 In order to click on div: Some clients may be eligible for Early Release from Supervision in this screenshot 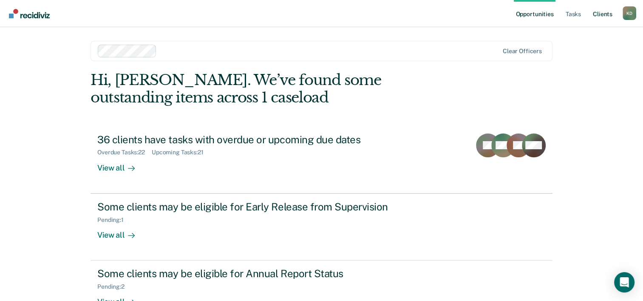, I will do `click(246, 206)`.